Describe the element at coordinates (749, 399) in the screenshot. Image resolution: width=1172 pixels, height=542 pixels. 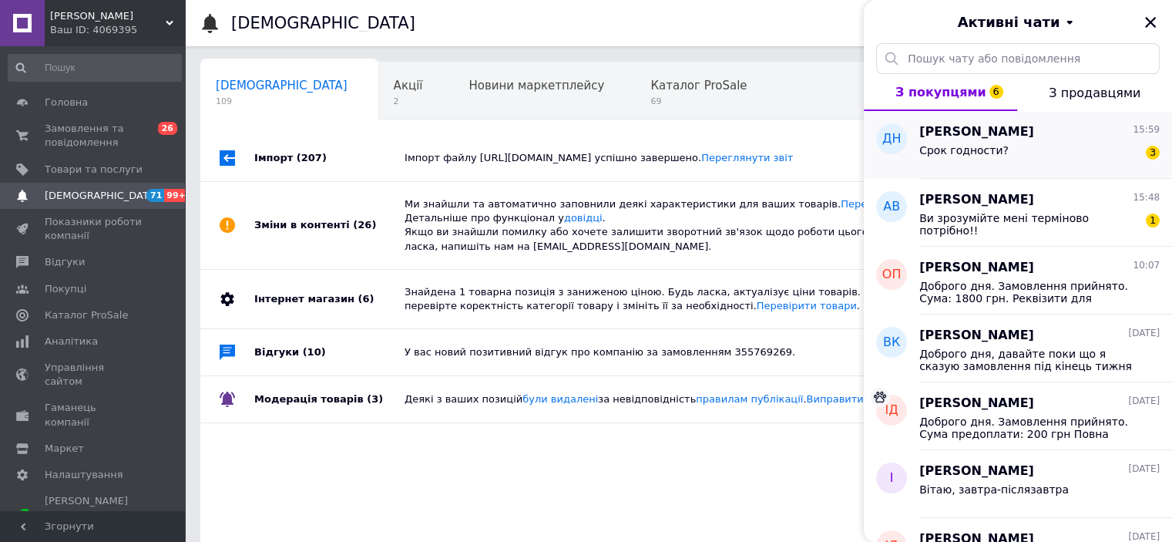
I see `a: правилам публікації` at that location.